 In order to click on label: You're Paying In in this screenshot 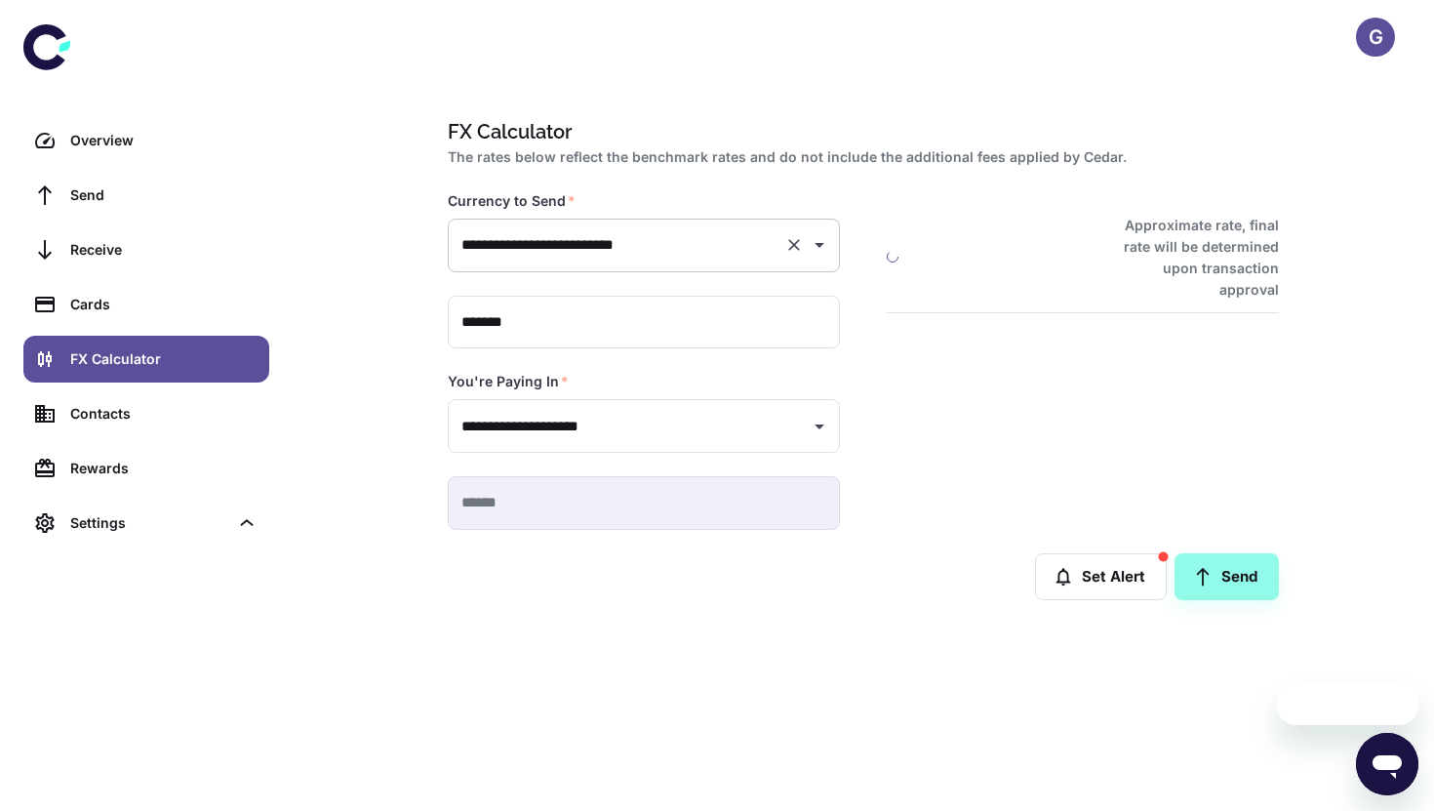, I will do `click(508, 382)`.